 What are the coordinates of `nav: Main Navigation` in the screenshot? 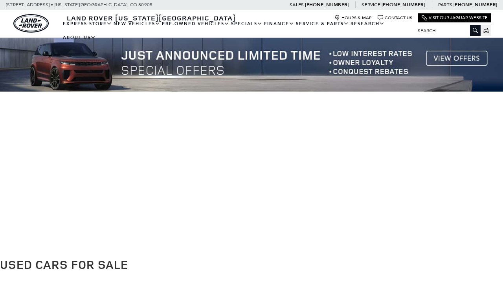 It's located at (237, 31).